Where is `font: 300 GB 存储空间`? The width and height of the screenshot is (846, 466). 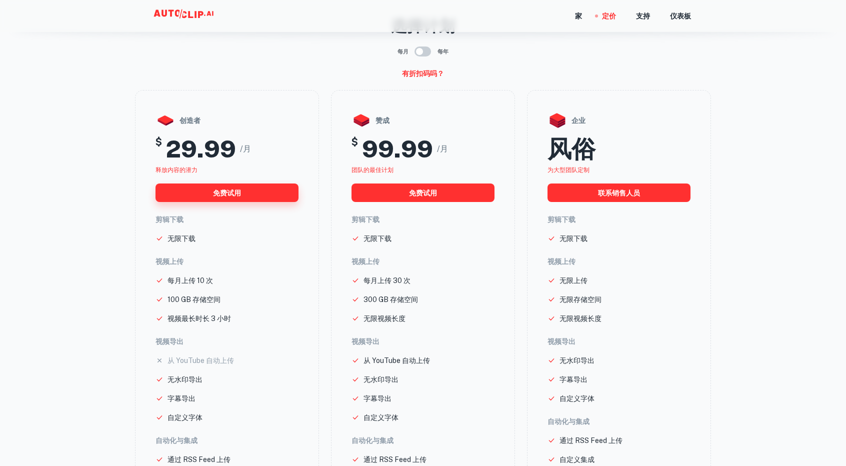
font: 300 GB 存储空间 is located at coordinates (390, 299).